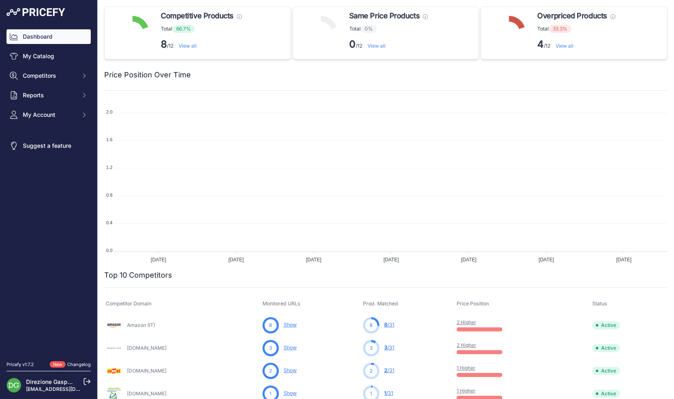 The height and width of the screenshot is (399, 674). What do you see at coordinates (48, 37) in the screenshot?
I see `a: Dashboard` at bounding box center [48, 37].